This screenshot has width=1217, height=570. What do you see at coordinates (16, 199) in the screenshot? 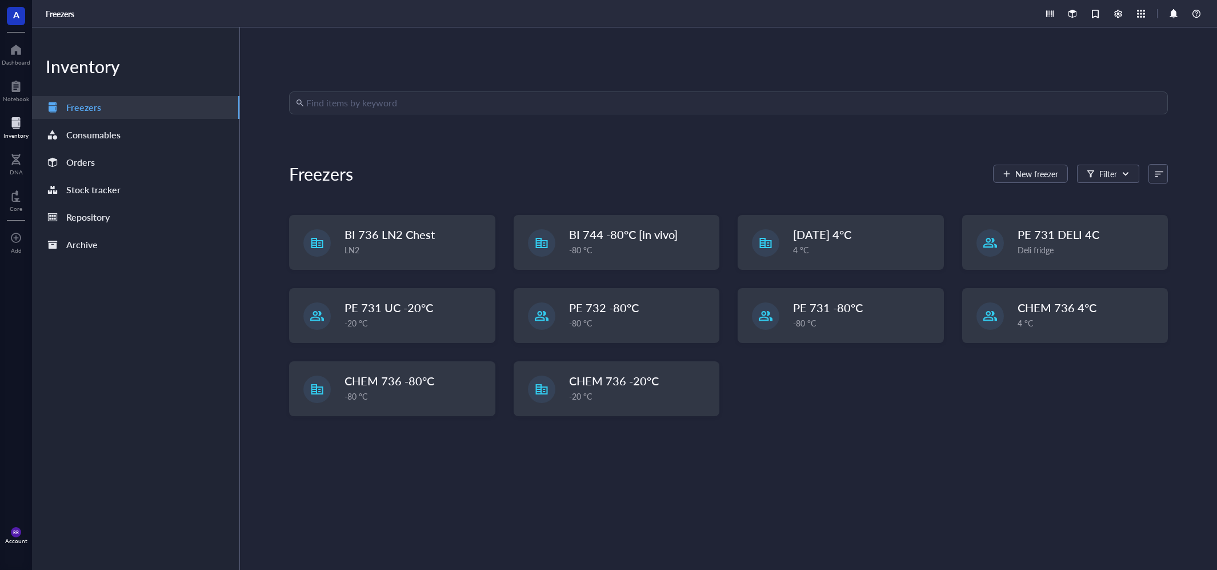
I see `a: Core` at bounding box center [16, 199].